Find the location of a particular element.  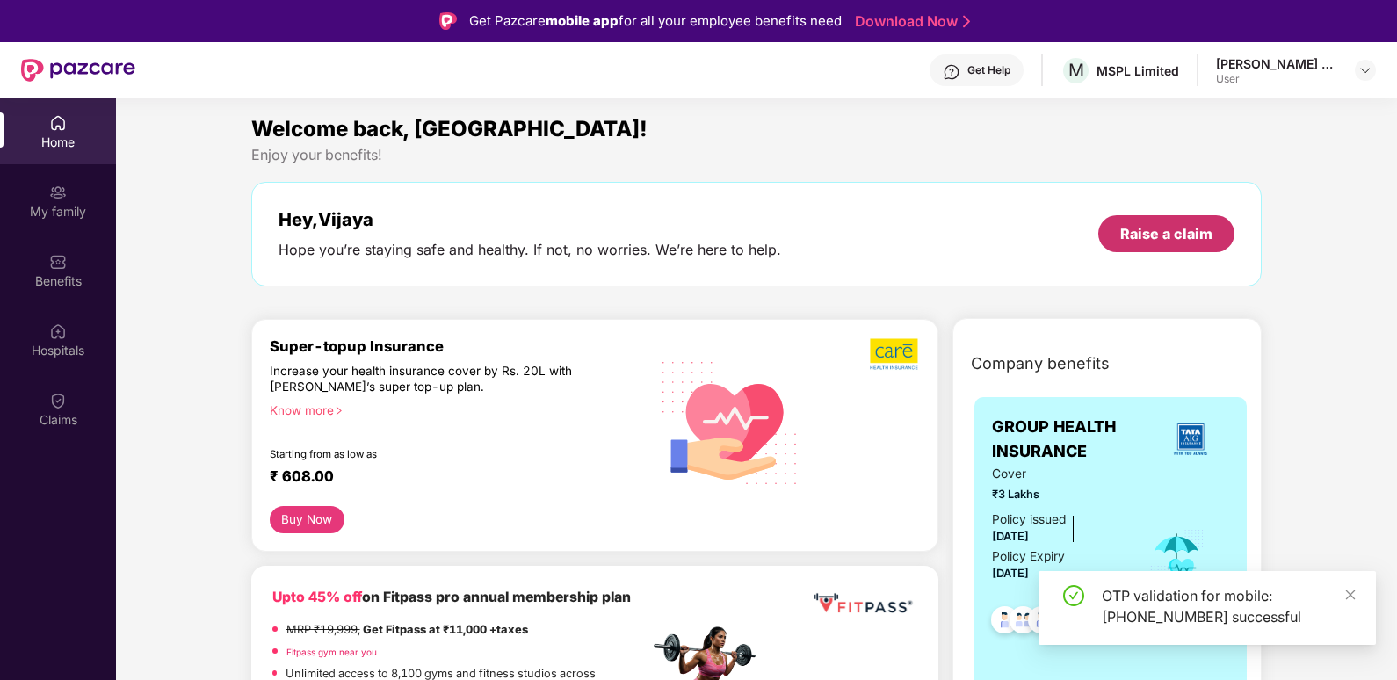

img: Stroke is located at coordinates (967, 21).